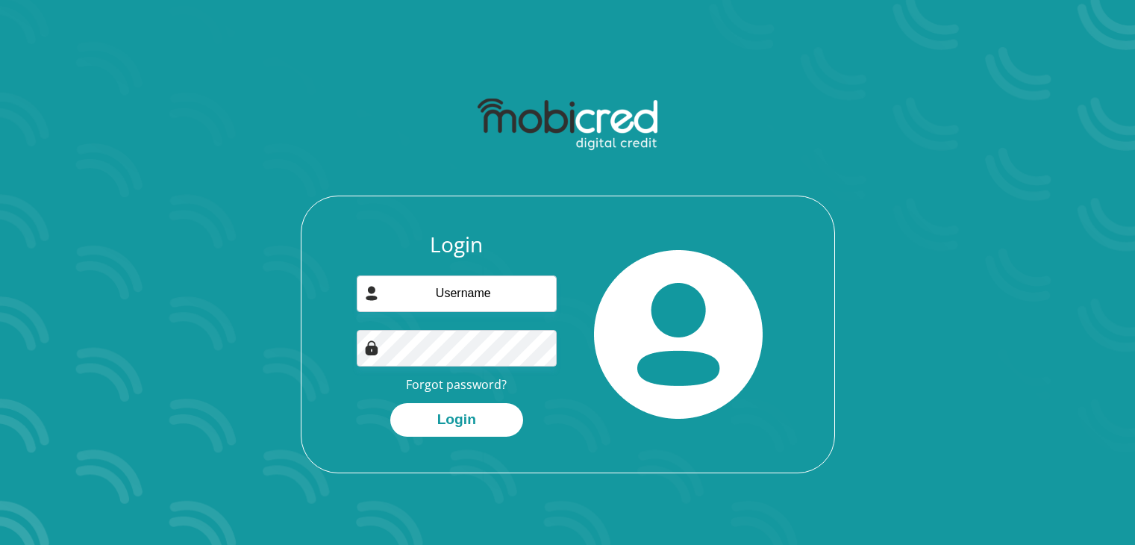 This screenshot has height=545, width=1135. Describe the element at coordinates (457, 293) in the screenshot. I see `input: Username` at that location.